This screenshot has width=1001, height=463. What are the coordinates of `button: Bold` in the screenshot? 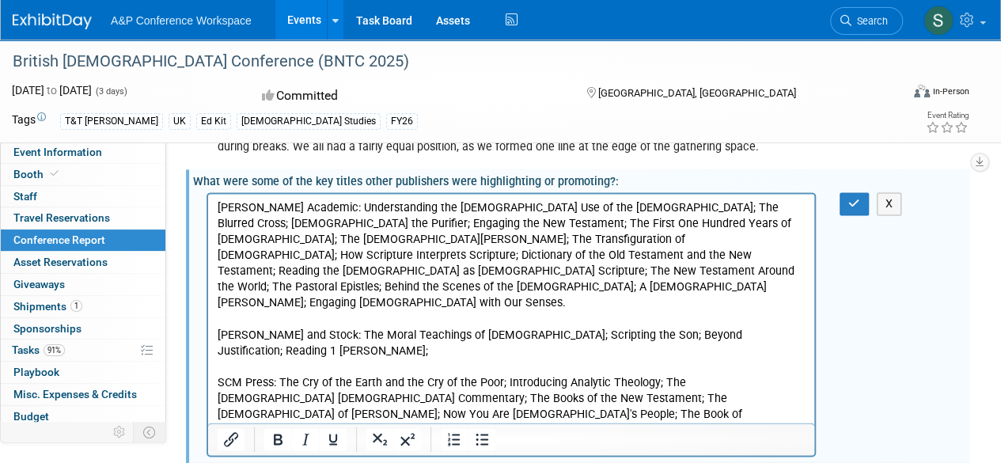 It's located at (278, 439).